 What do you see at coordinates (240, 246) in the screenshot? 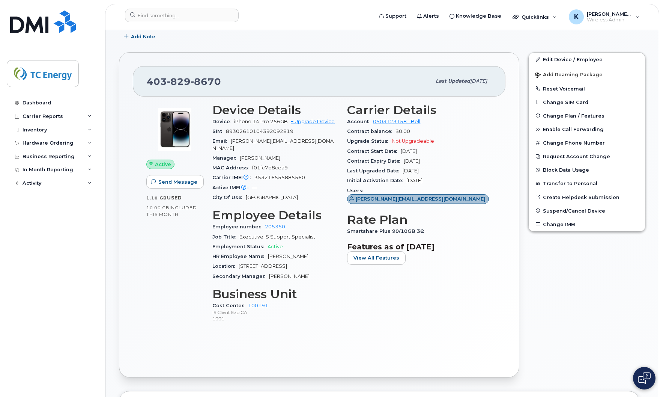
I see `span: Employment Status` at bounding box center [240, 246].